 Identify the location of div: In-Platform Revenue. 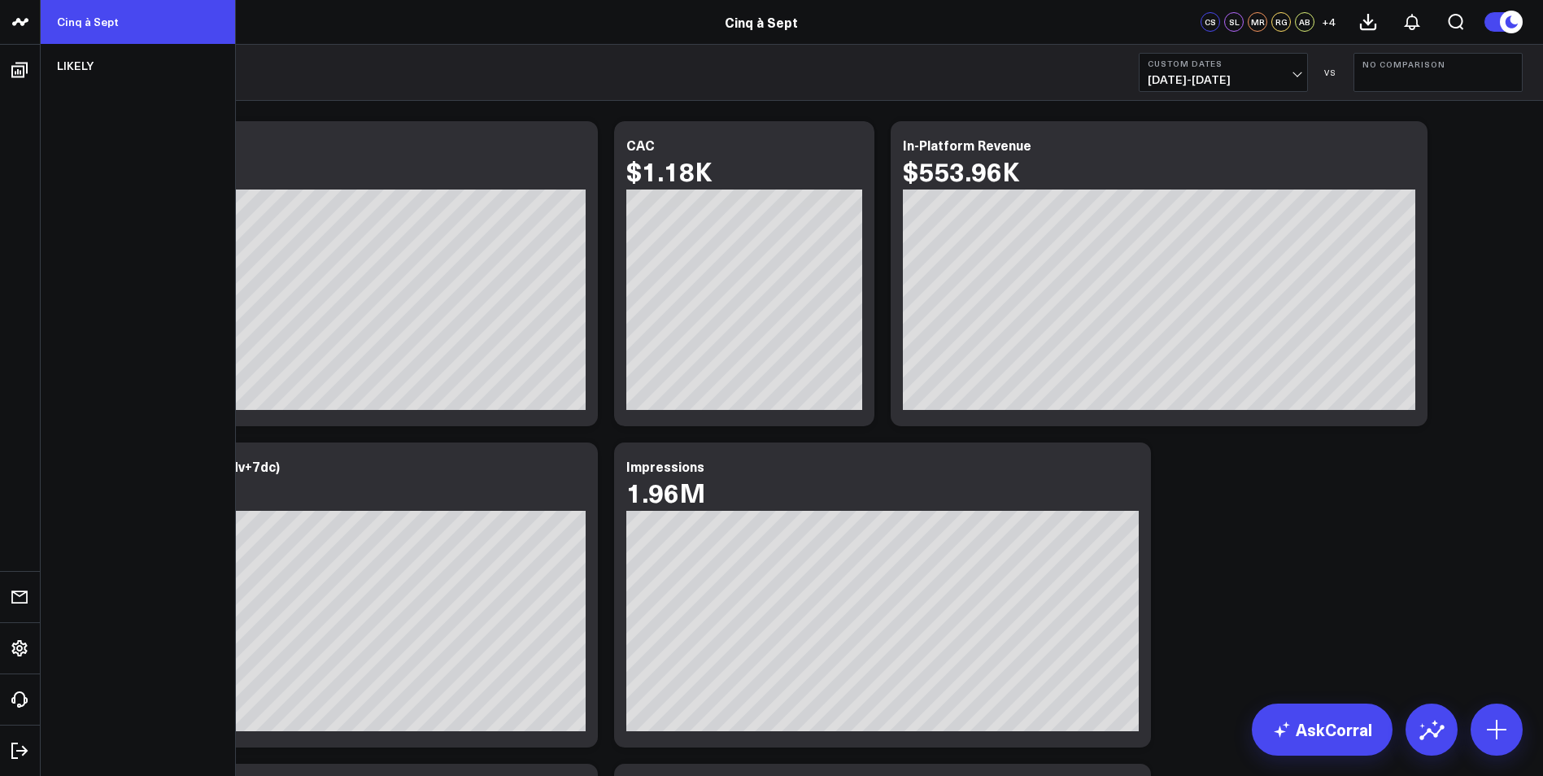
(967, 145).